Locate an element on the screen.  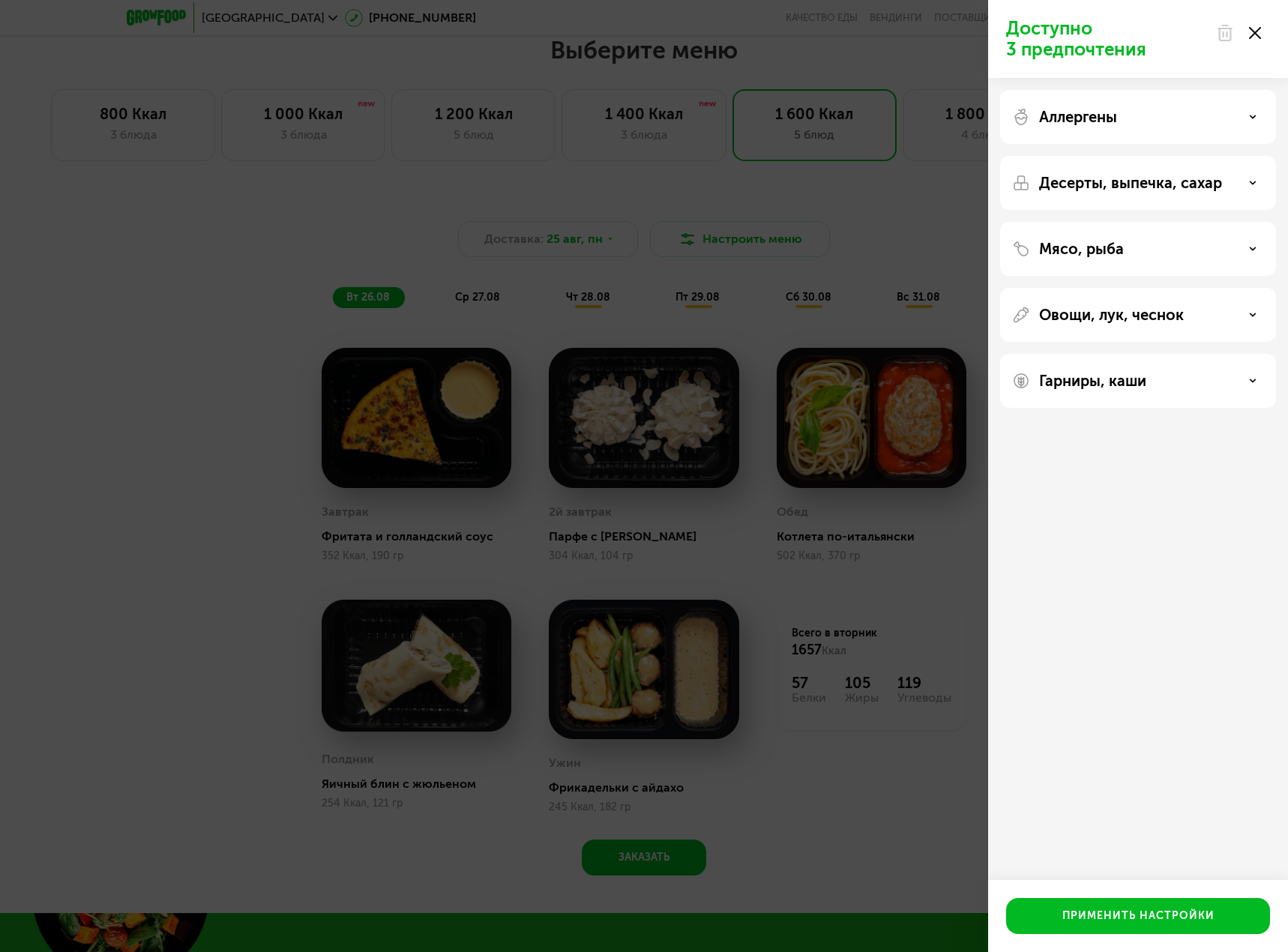
p: Аллергены is located at coordinates (1078, 117).